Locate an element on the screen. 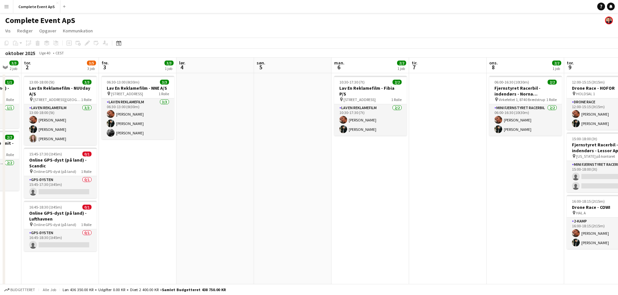 This screenshot has height=295, width=618. app-job-card: 15:45-17:30 (1t45m)0/1Online GPS-dyst (på land) - Scandic Online GPS-dyst (på land)1 RolleGPS-dys... is located at coordinates (60, 173).